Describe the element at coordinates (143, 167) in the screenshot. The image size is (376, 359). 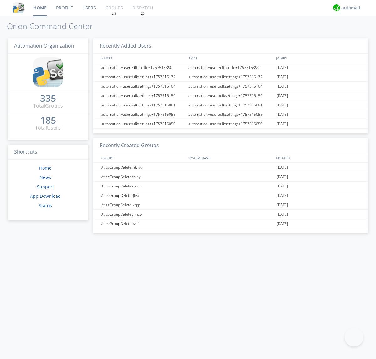
I see `div: AtlasGroupDeletembtvq` at that location.